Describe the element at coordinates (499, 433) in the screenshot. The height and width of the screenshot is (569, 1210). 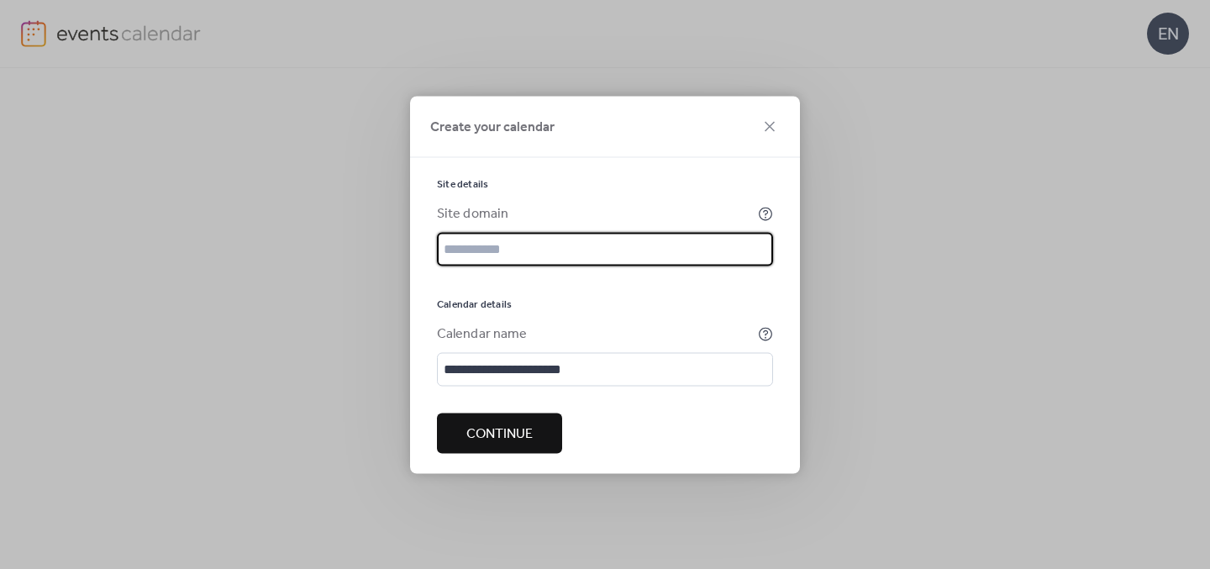
I see `button: Continue` at that location.